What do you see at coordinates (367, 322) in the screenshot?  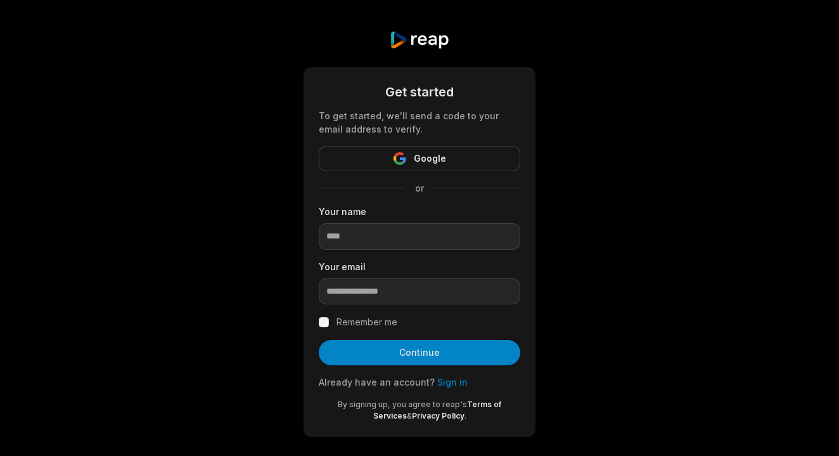 I see `label: Remember me` at bounding box center [367, 322].